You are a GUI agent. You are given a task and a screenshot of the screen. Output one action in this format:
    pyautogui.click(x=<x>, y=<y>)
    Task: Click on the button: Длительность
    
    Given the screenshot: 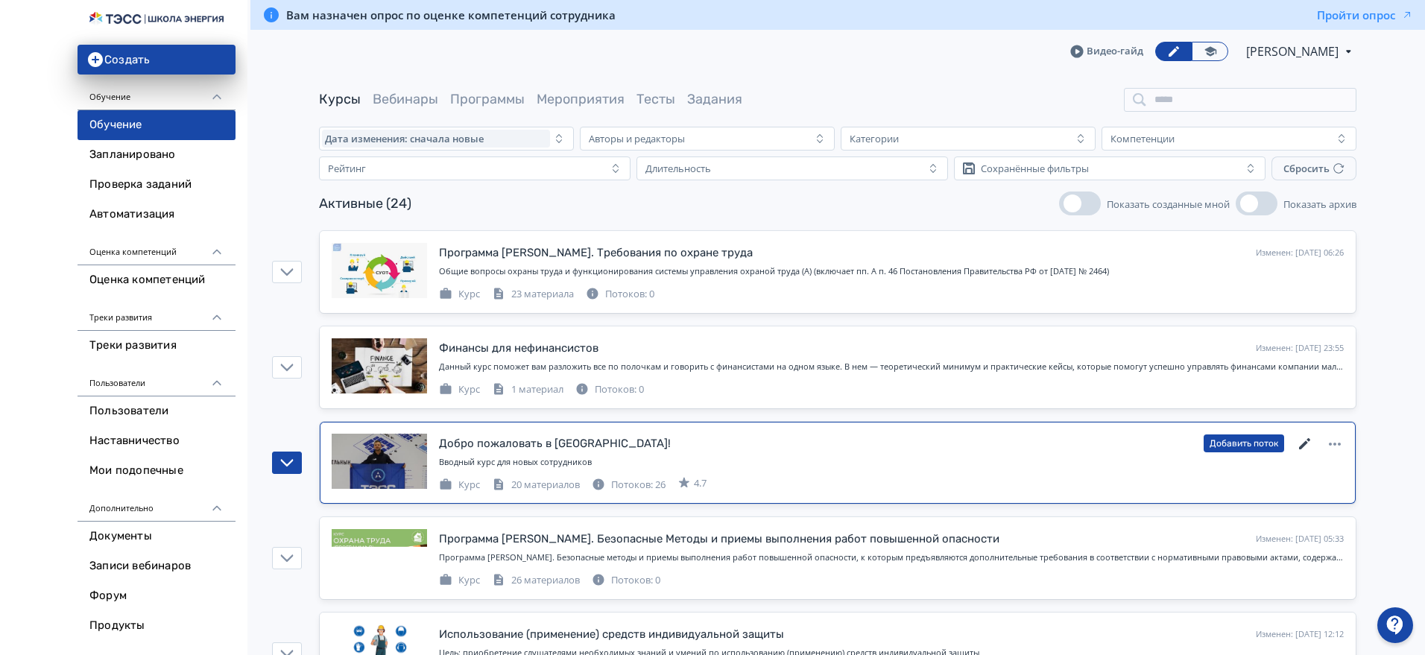 What is the action you would take?
    pyautogui.click(x=792, y=168)
    